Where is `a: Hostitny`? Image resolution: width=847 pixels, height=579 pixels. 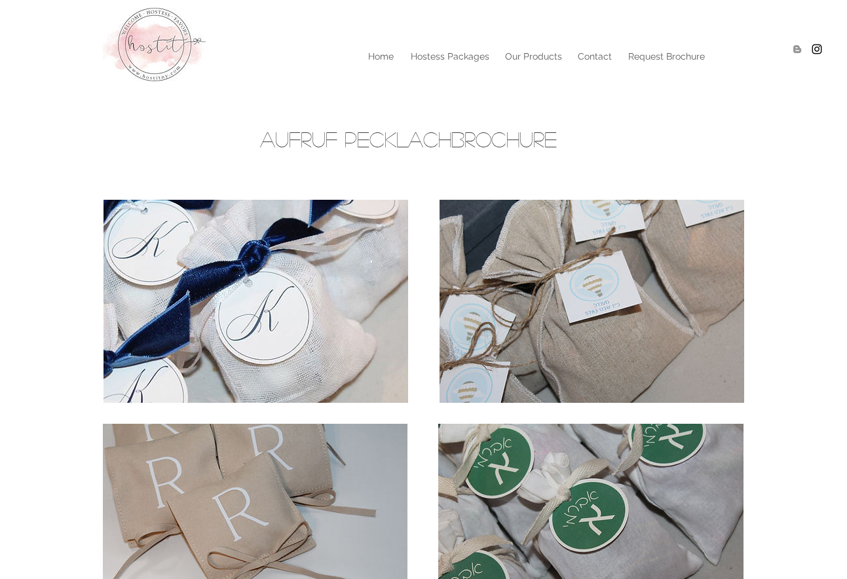 a: Hostitny is located at coordinates (816, 49).